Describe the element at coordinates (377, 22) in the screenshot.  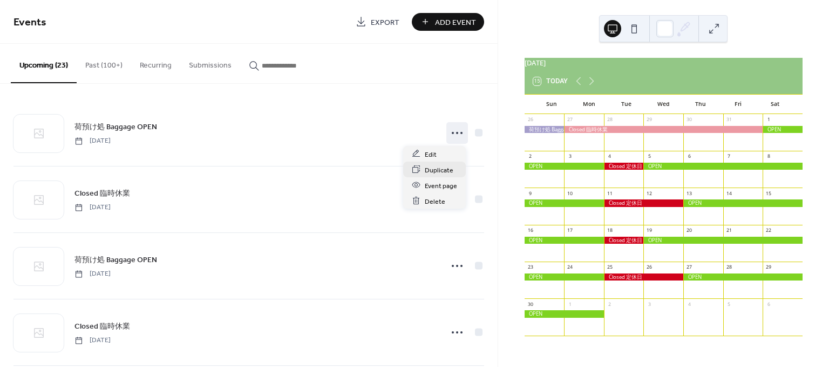
I see `a: Export` at that location.